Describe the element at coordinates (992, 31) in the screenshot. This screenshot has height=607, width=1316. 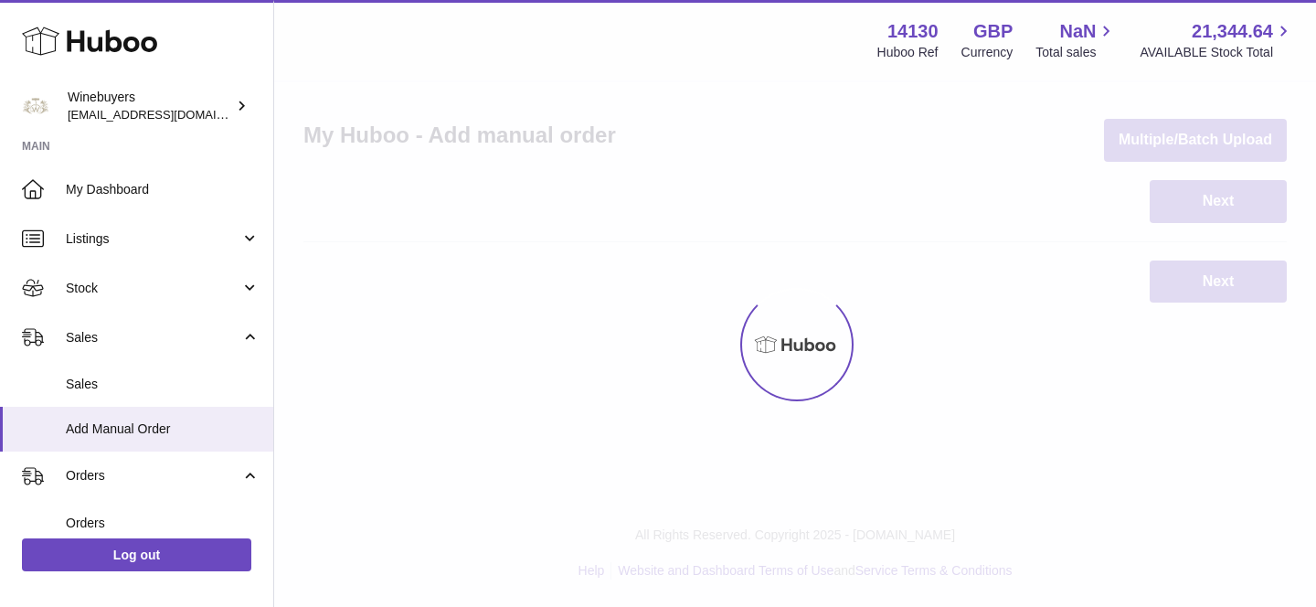
I see `strong: GBP` at that location.